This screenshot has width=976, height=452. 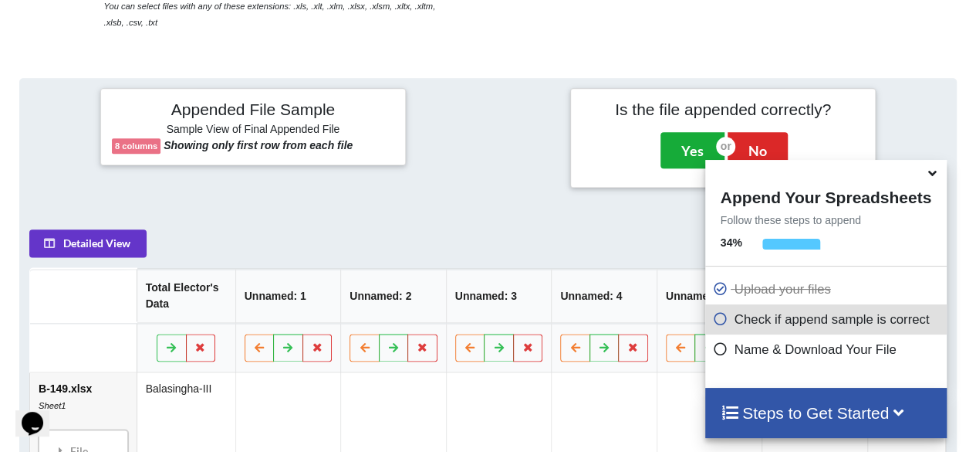 I want to click on b: 34 %, so click(x=732, y=242).